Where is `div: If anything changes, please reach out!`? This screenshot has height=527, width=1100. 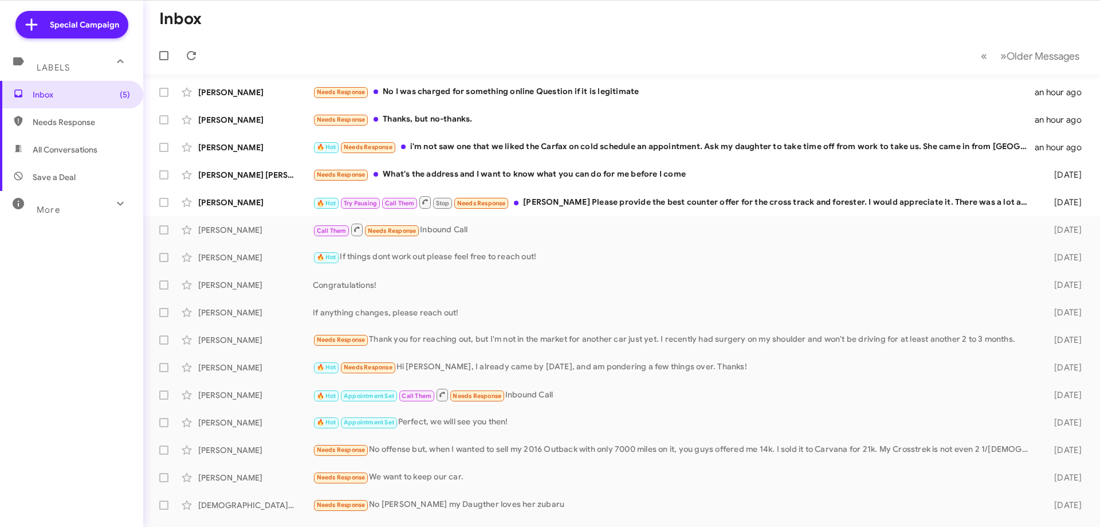 div: If anything changes, please reach out! is located at coordinates (674, 312).